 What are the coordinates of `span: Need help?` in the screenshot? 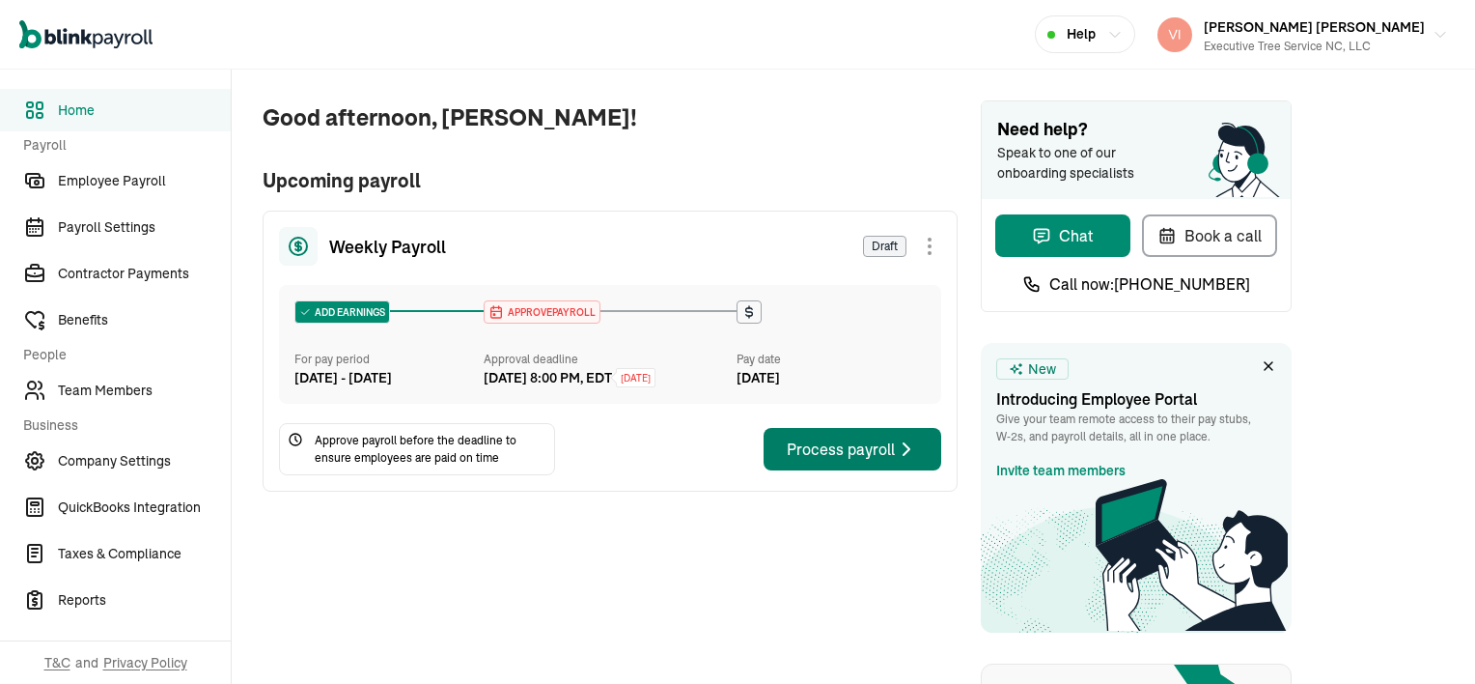 It's located at (1136, 129).